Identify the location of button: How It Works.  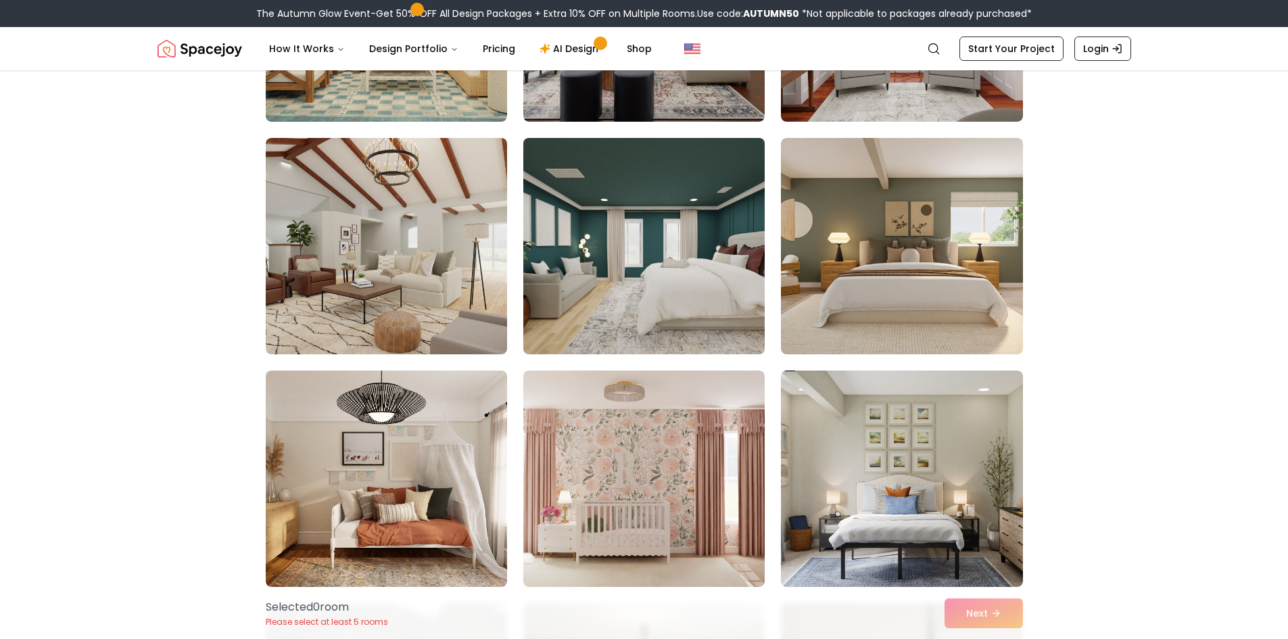
(307, 49).